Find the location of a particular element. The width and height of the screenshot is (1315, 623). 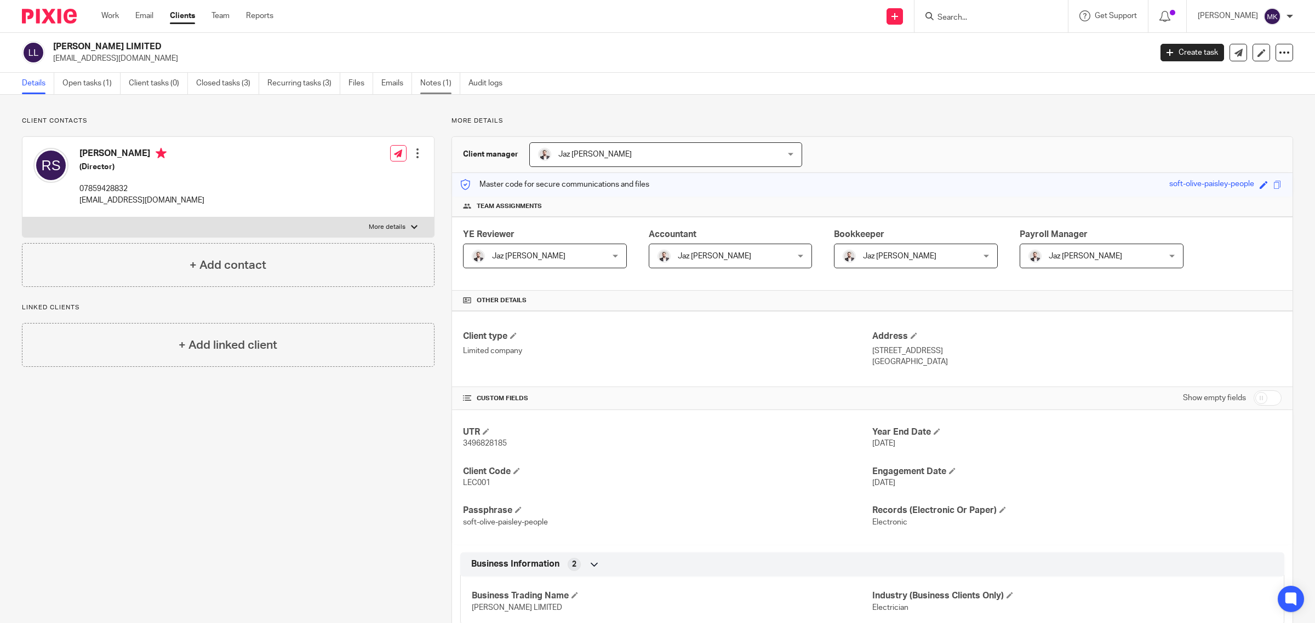

span: Business Information is located at coordinates (515, 564).